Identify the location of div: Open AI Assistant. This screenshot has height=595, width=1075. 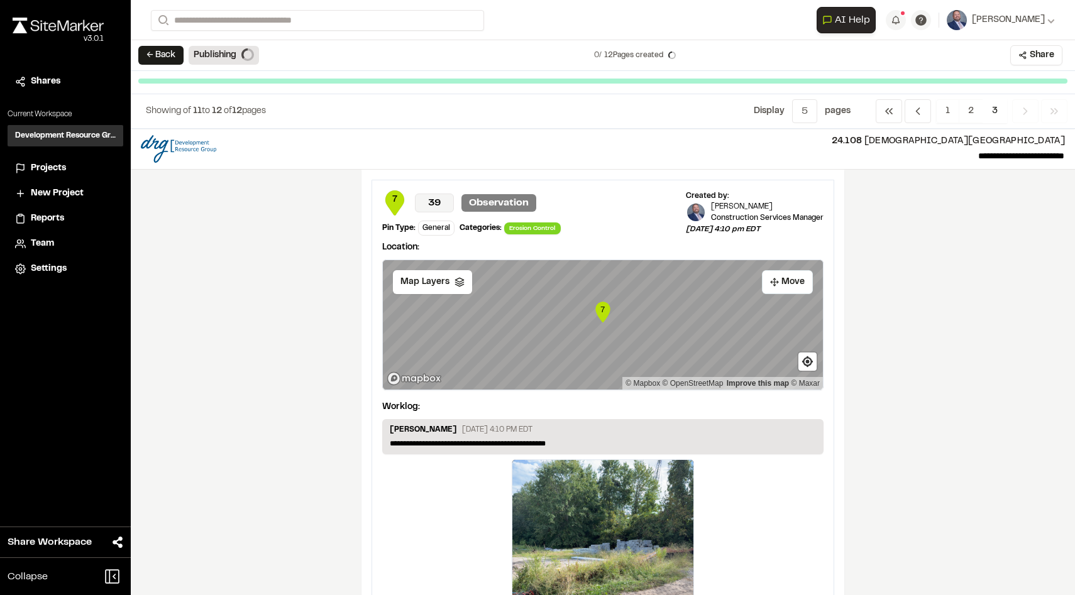
(849, 20).